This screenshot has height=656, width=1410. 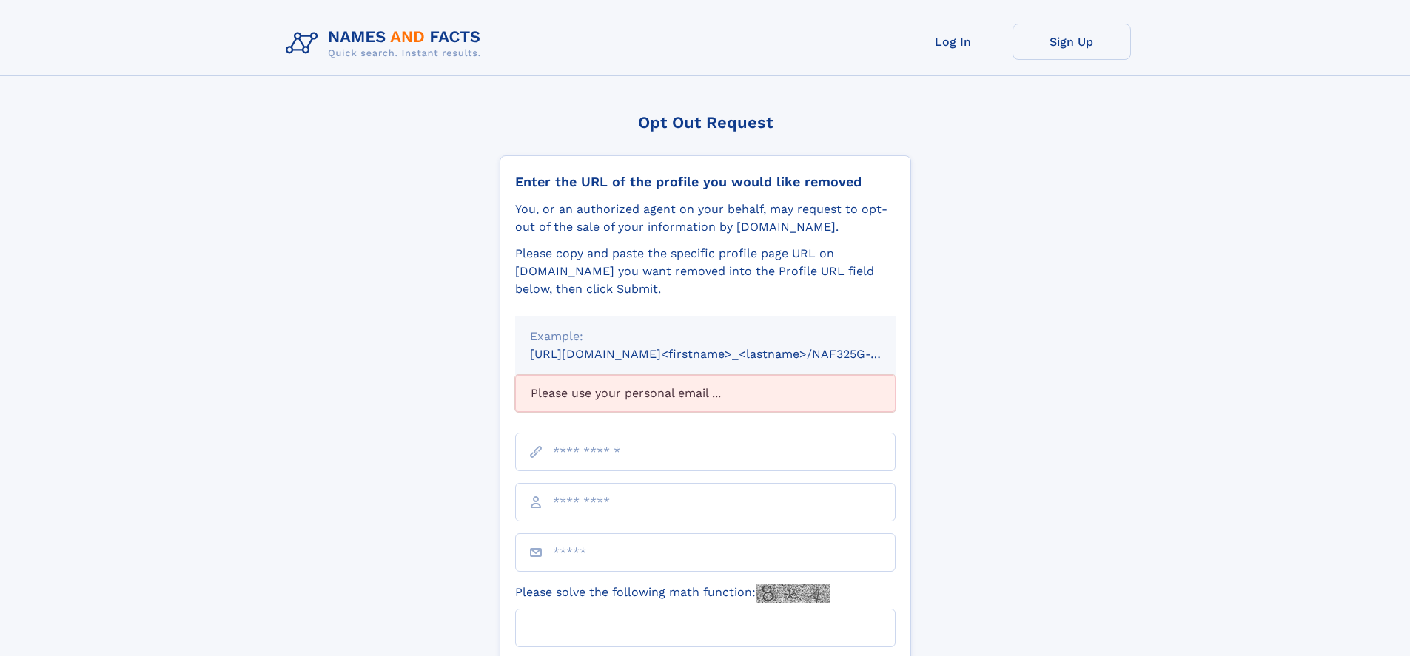 I want to click on div: Please use your personal email ..., so click(x=705, y=394).